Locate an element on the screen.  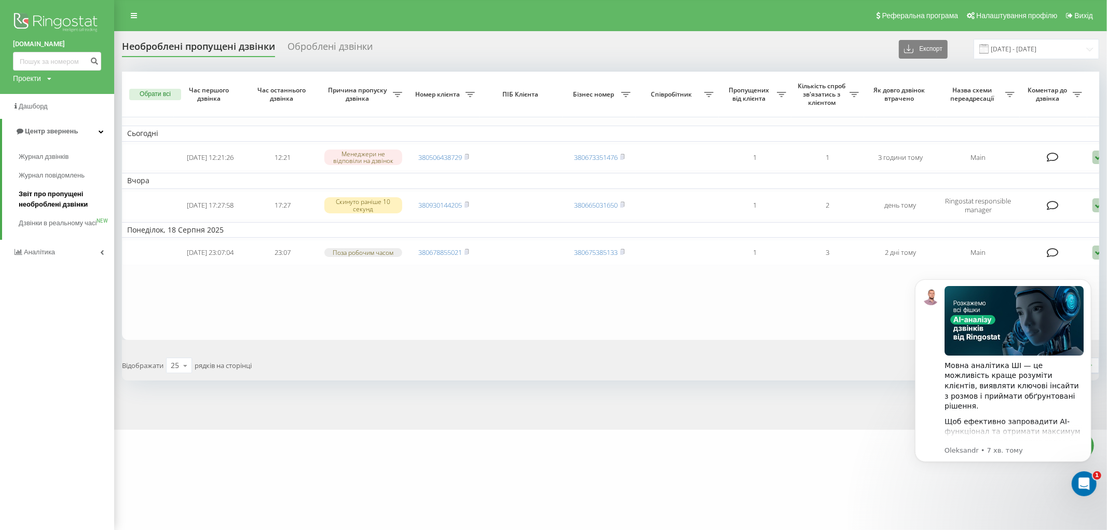
span: Назва схеми переадресації is located at coordinates (974, 94).